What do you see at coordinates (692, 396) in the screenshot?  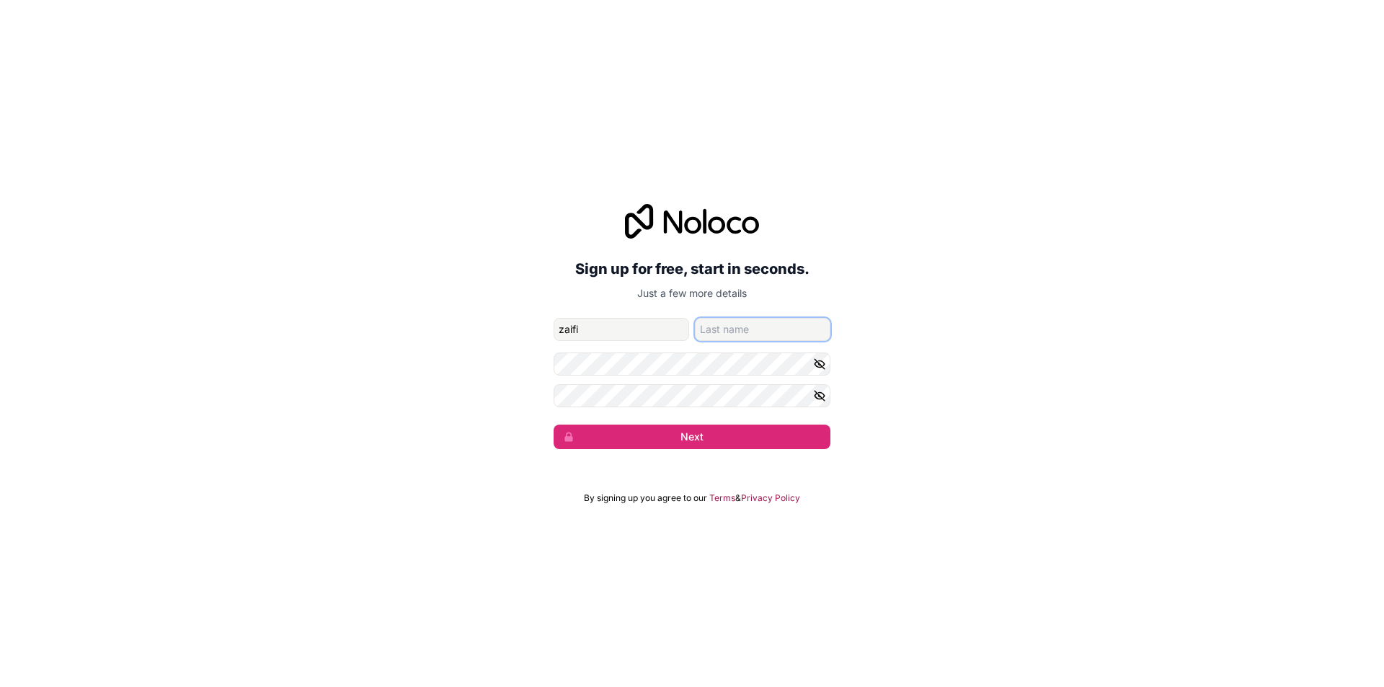 I see `input: Confirm password` at bounding box center [692, 396].